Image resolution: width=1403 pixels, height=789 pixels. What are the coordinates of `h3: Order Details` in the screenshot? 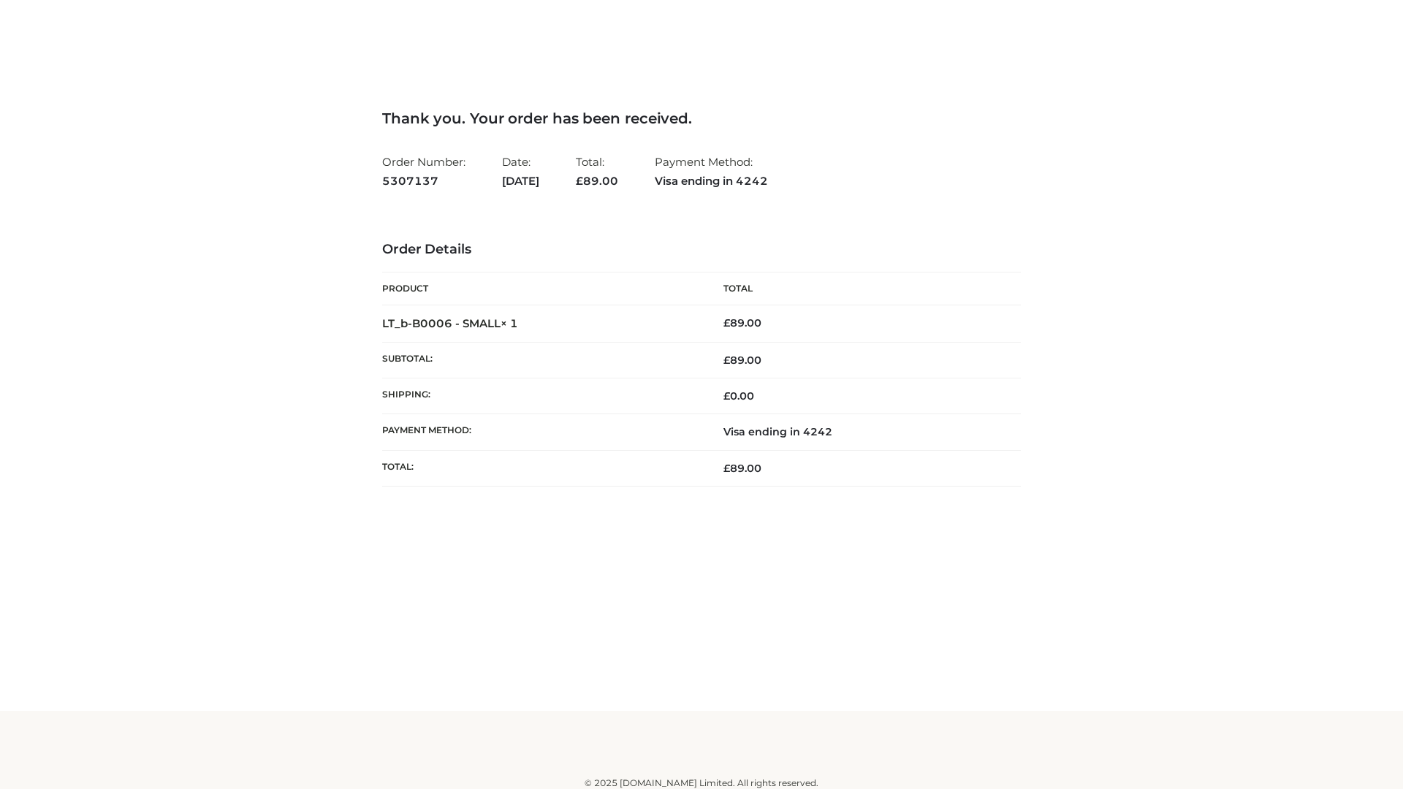 It's located at (702, 250).